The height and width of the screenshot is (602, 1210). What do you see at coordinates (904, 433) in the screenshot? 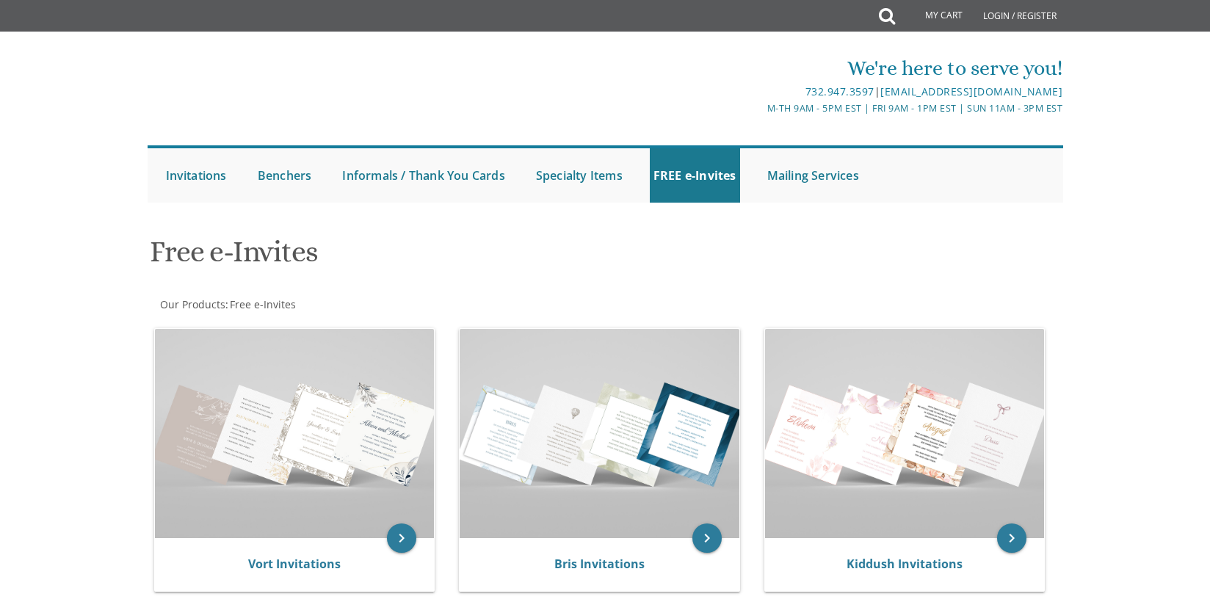
I see `img: Kiddush Invitations` at bounding box center [904, 433].